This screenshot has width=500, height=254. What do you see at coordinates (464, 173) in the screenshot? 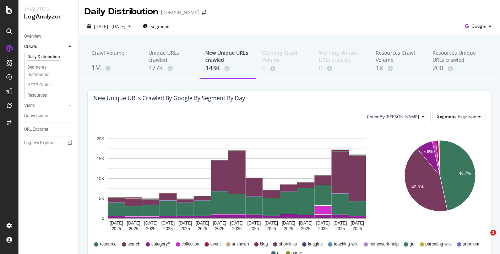
I see `text: 46.7%` at bounding box center [464, 173].